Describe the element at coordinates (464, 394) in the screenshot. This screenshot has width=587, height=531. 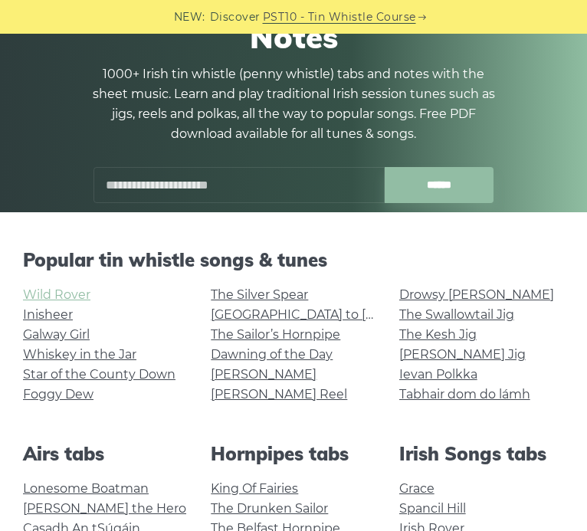
I see `a: Tabhair dom do lámh` at that location.